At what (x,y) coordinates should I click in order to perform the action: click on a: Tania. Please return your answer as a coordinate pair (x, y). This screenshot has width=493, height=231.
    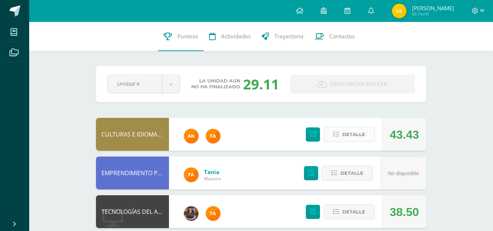
    Looking at the image, I should click on (212, 172).